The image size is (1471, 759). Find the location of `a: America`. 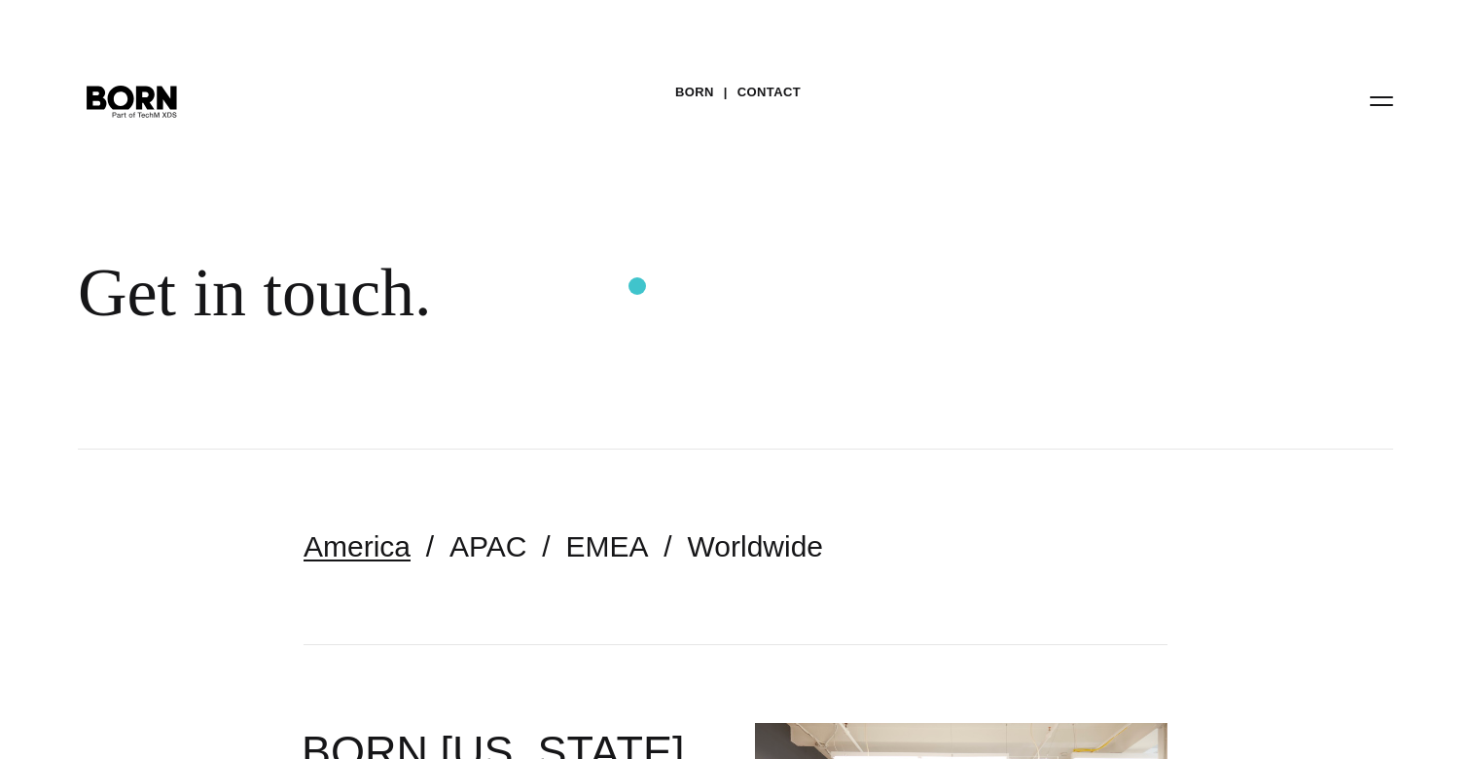

a: America is located at coordinates (357, 546).